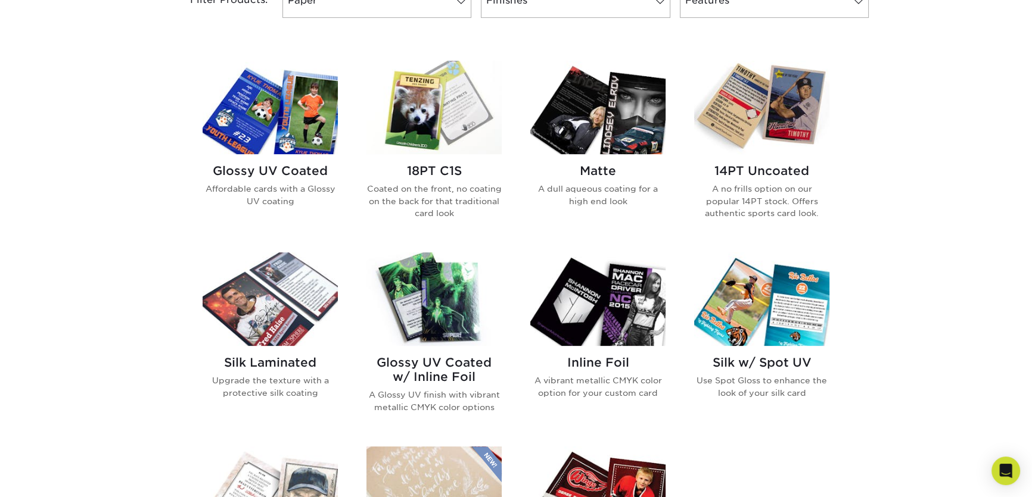  I want to click on p: A vibrant metallic CMYK color option for your custom card, so click(598, 387).